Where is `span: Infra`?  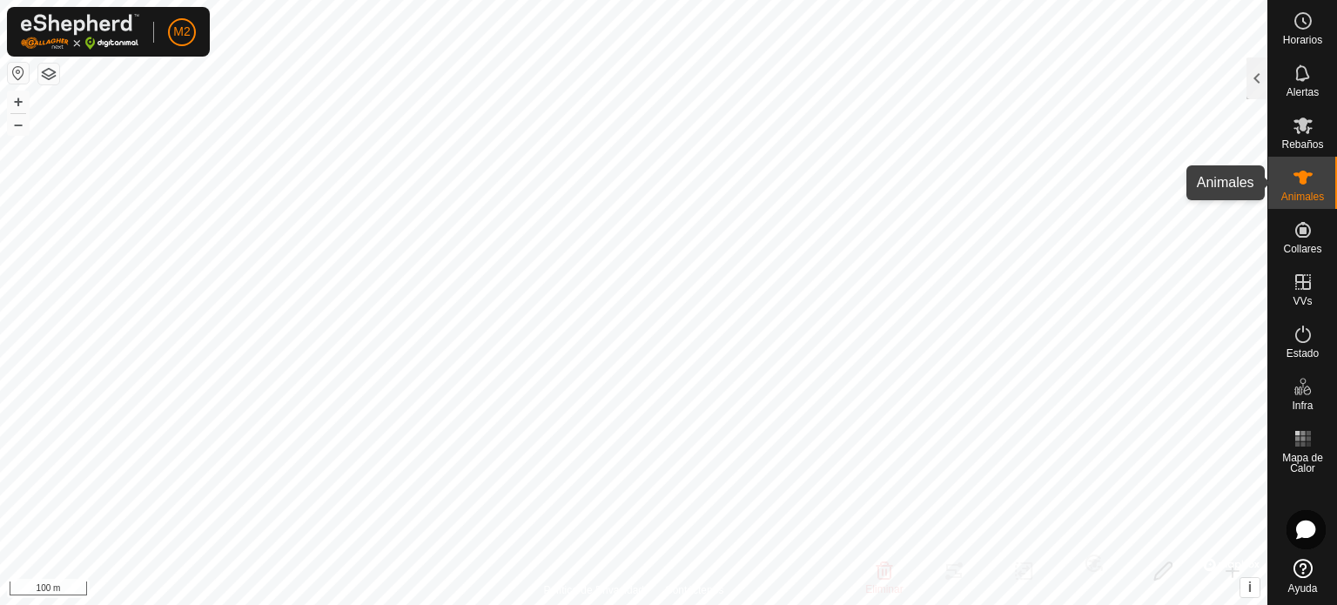 span: Infra is located at coordinates (1303, 406).